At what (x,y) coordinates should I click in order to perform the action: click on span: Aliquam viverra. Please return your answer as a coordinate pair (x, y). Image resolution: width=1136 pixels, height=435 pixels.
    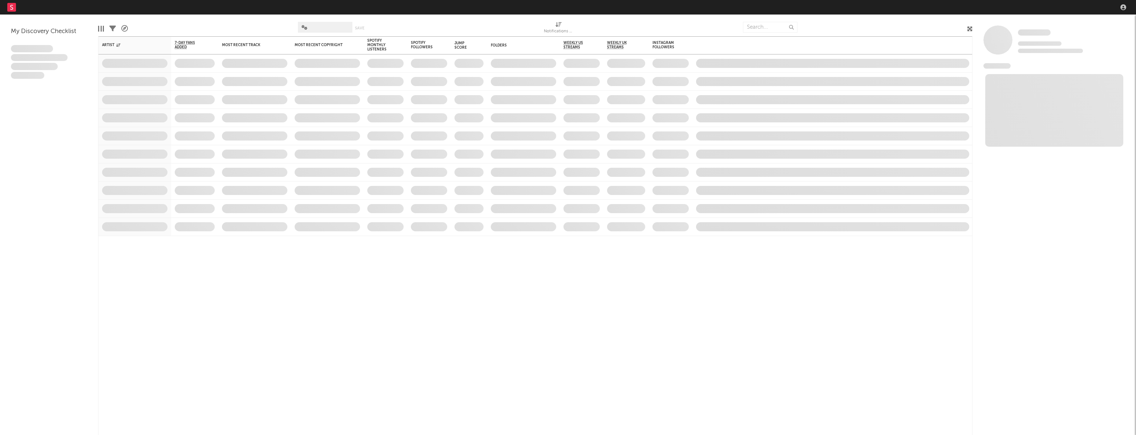
    Looking at the image, I should click on (28, 76).